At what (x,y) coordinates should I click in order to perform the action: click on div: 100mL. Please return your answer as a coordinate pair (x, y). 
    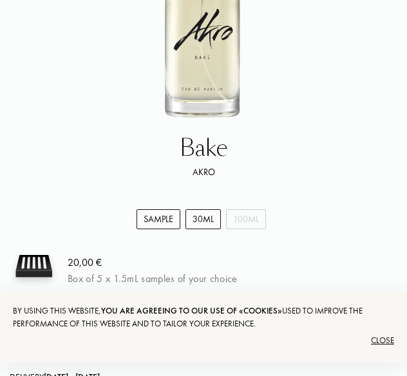
    Looking at the image, I should click on (246, 219).